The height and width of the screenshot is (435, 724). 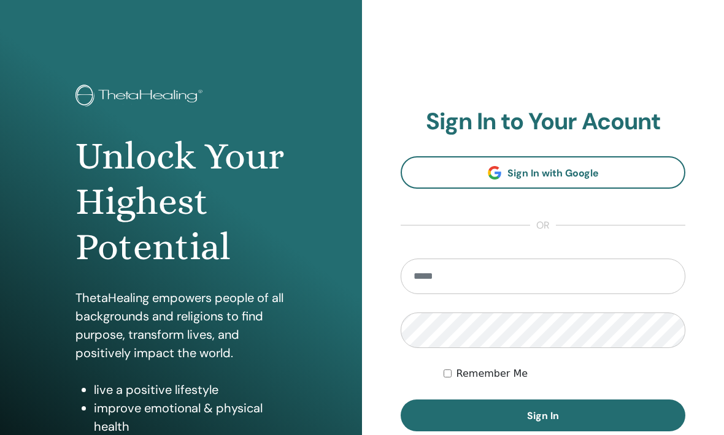 What do you see at coordinates (564, 374) in the screenshot?
I see `div: Keep me authenticated indefinitely or until I manually logout` at bounding box center [564, 374].